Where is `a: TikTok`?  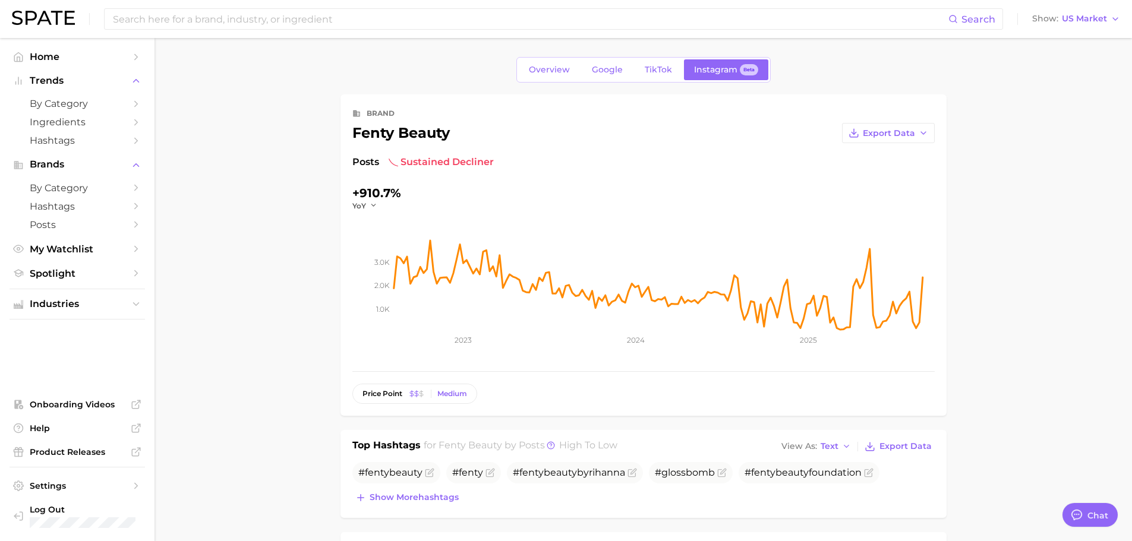 a: TikTok is located at coordinates (658, 70).